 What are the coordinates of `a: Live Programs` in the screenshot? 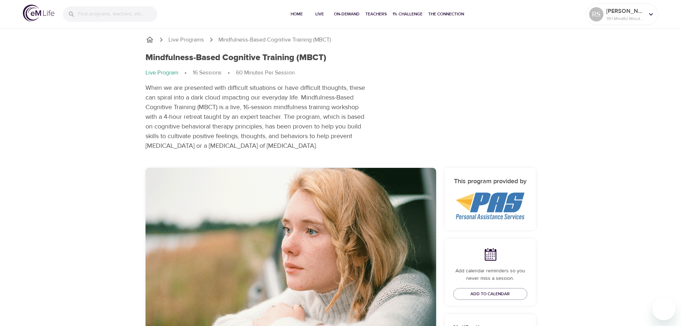 It's located at (186, 40).